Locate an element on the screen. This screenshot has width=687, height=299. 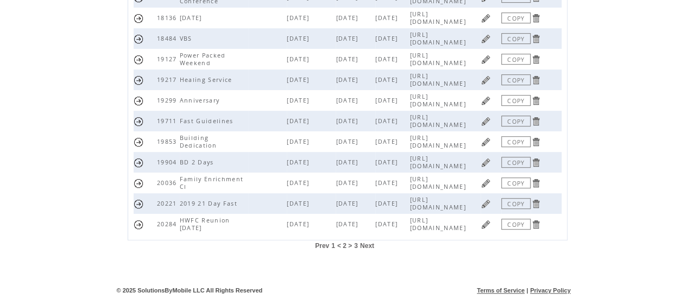
span: 20221 is located at coordinates (168, 204).